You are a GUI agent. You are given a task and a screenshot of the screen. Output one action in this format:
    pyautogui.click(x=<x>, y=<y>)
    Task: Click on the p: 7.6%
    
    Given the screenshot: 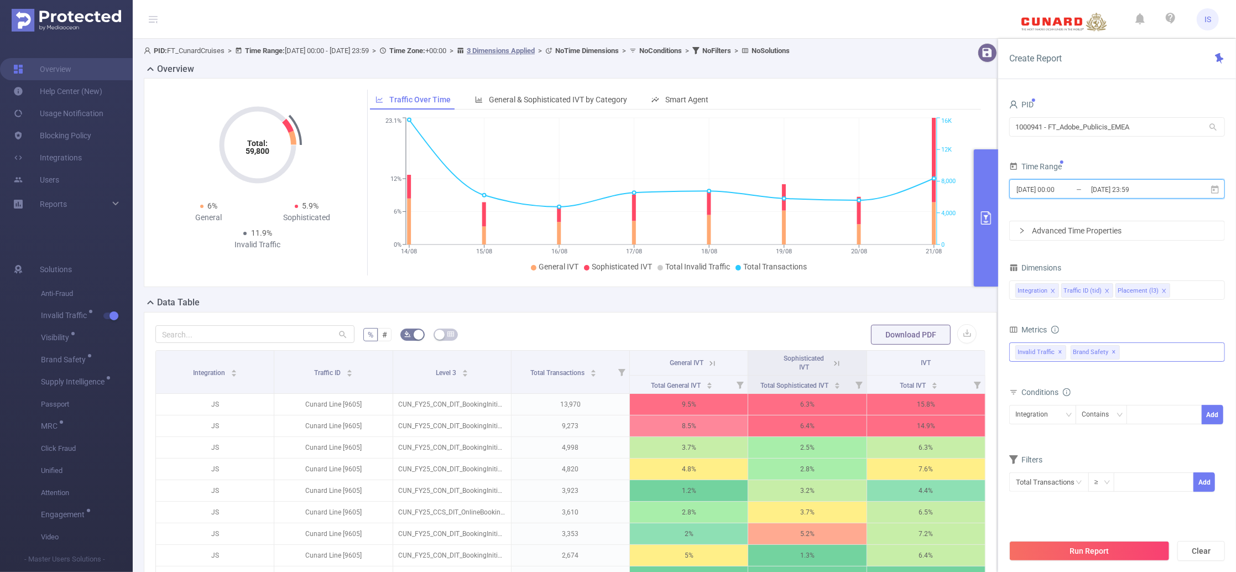 What is the action you would take?
    pyautogui.click(x=926, y=469)
    